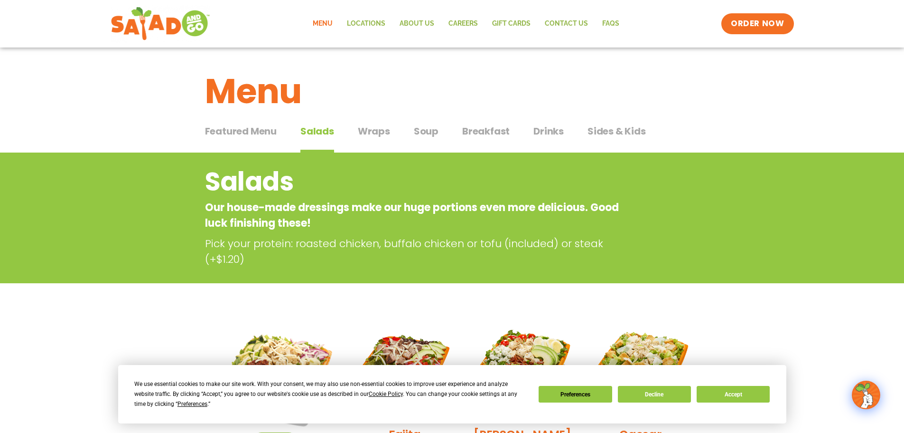 The image size is (904, 433). What do you see at coordinates (331, 394) in the screenshot?
I see `div: We use essential cookies to make our site work. With your consent, we may also use non-essential ...` at bounding box center [331, 394].